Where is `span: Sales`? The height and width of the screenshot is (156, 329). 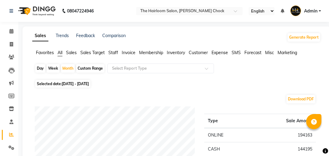
span: Sales is located at coordinates (71, 53).